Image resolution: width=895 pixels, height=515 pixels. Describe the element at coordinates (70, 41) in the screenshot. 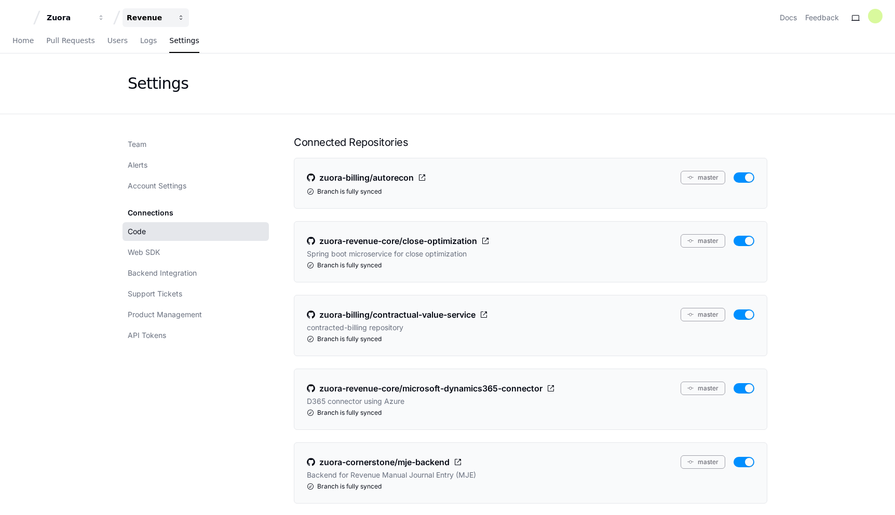

I see `a: Pull Requests` at that location.